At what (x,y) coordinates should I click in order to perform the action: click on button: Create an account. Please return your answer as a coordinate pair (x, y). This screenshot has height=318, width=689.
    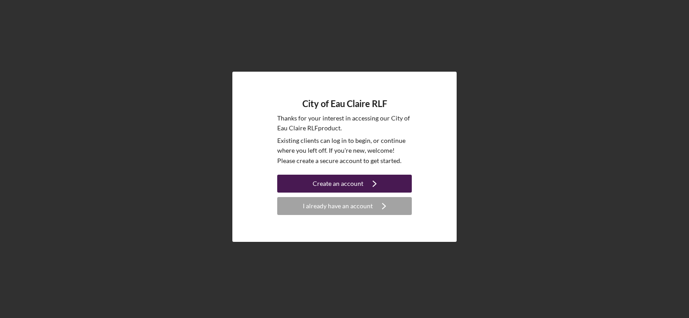
    Looking at the image, I should click on (345, 184).